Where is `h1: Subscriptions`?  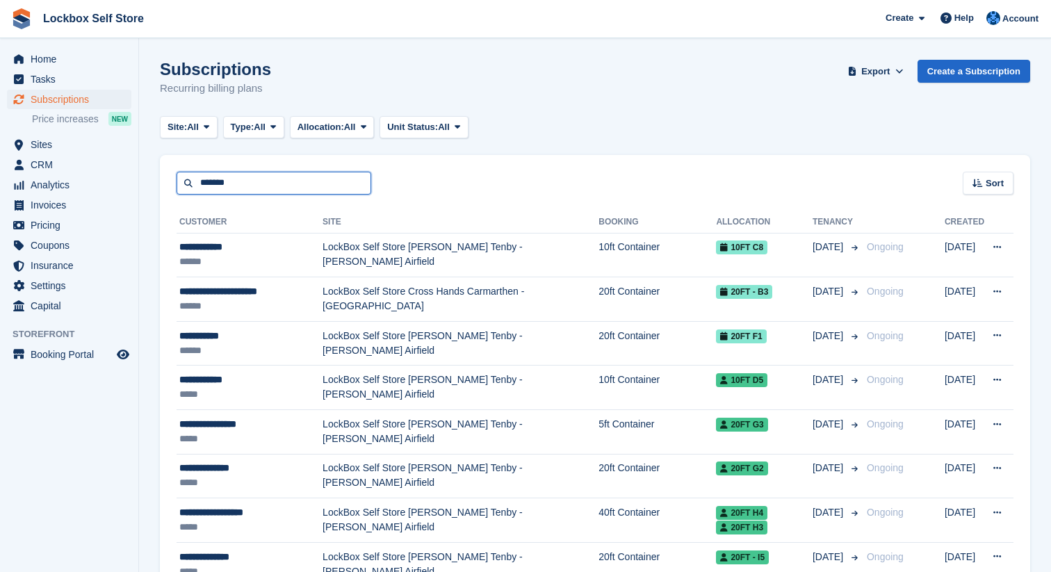 h1: Subscriptions is located at coordinates (215, 69).